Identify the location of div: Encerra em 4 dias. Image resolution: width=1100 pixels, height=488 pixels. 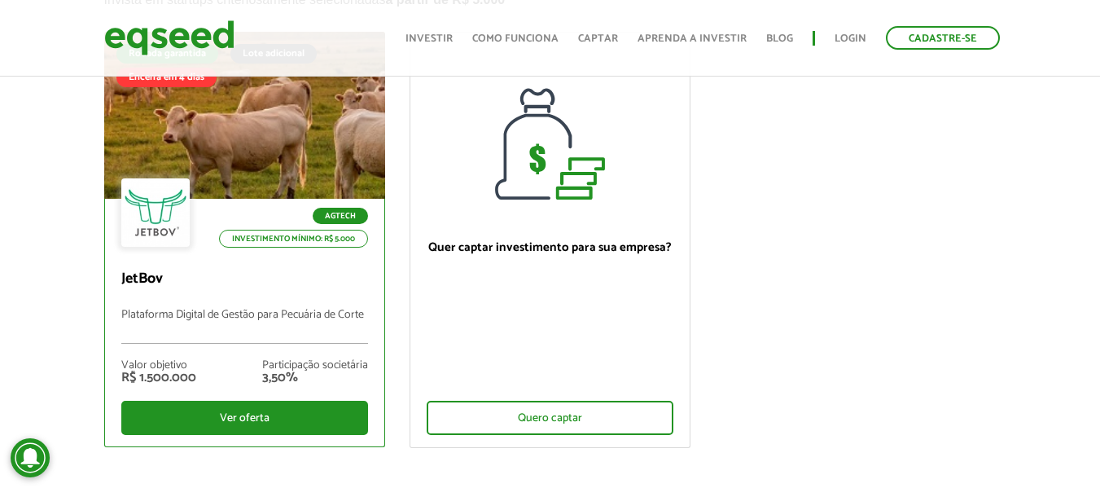
(166, 77).